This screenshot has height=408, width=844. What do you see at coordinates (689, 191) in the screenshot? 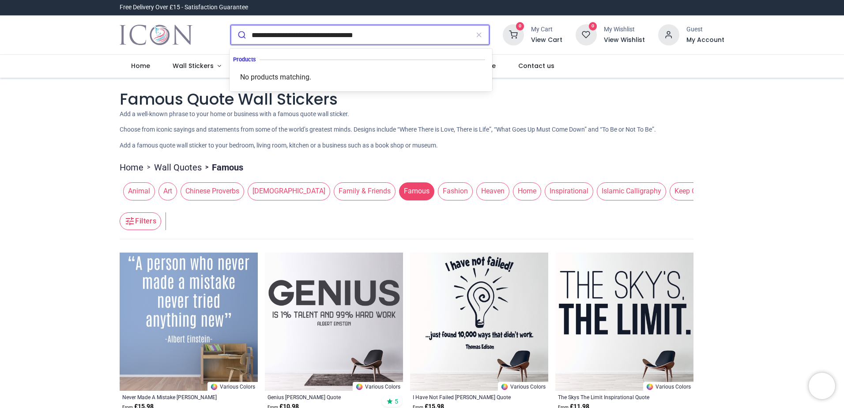
I see `button: Keep Calm` at bounding box center [689, 191].